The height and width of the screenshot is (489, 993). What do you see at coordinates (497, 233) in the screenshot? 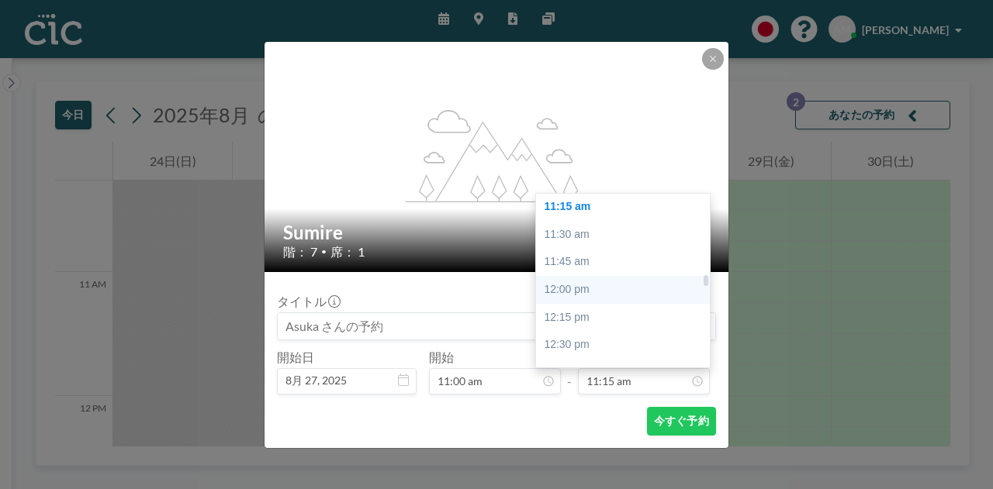
I see `h2: Sumire` at bounding box center [497, 233].